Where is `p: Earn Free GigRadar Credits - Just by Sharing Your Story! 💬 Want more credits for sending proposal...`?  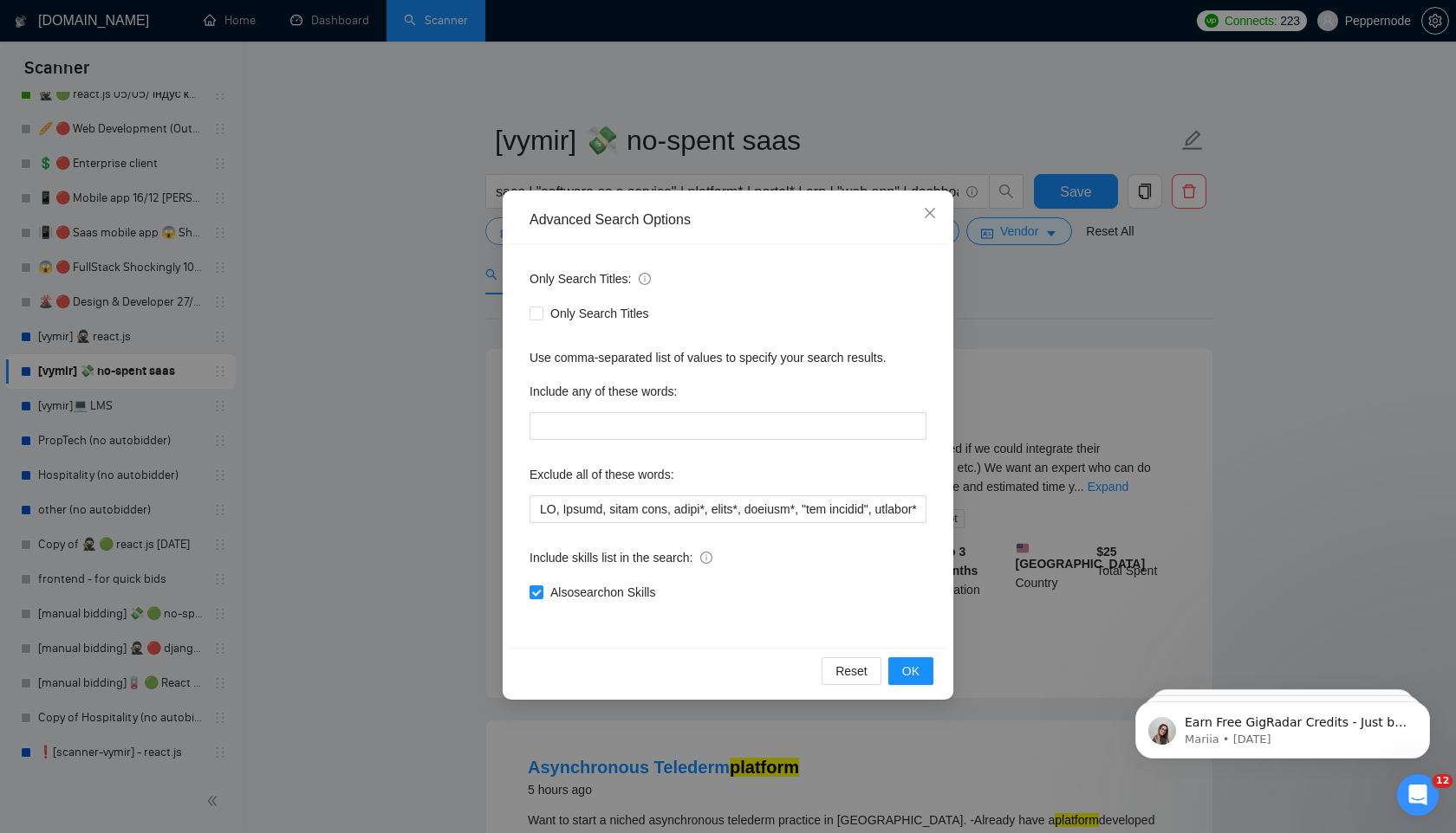
p: Earn Free GigRadar Credits - Just by Sharing Your Story! 💬 Want more credits for sending proposal... is located at coordinates (187, 58).